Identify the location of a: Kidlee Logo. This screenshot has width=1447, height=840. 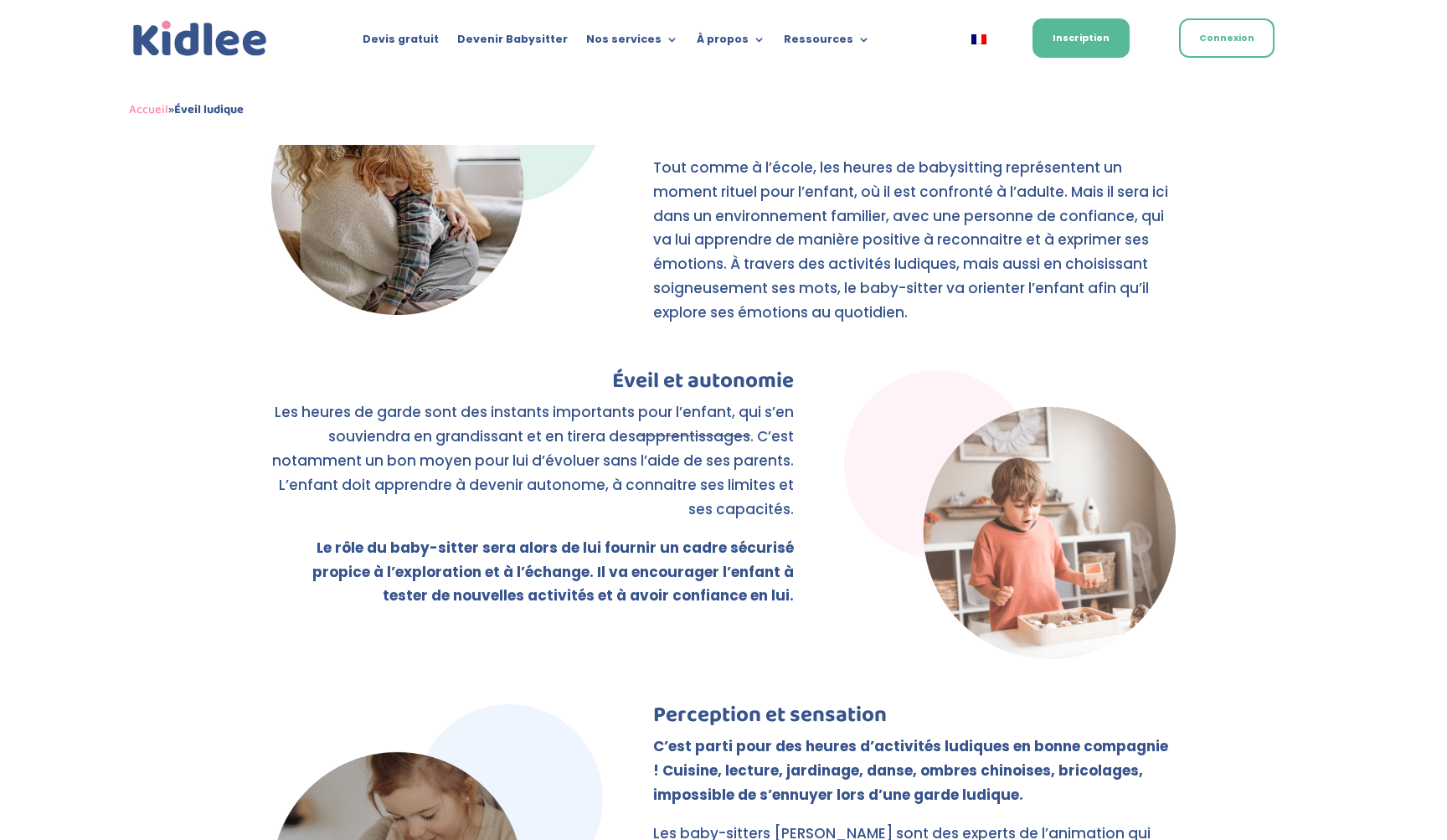
(200, 38).